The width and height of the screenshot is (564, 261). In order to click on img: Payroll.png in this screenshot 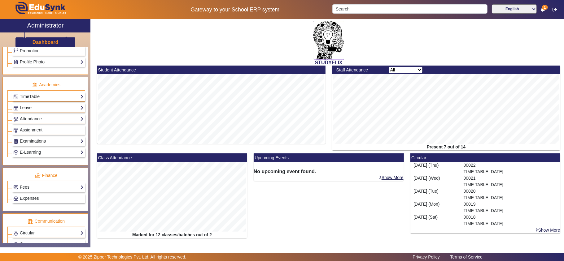, I will do `click(16, 198)`.